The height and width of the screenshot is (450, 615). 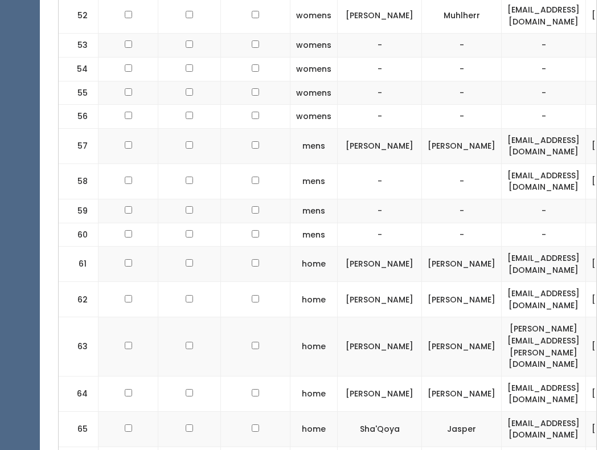 I want to click on td: 58, so click(x=79, y=182).